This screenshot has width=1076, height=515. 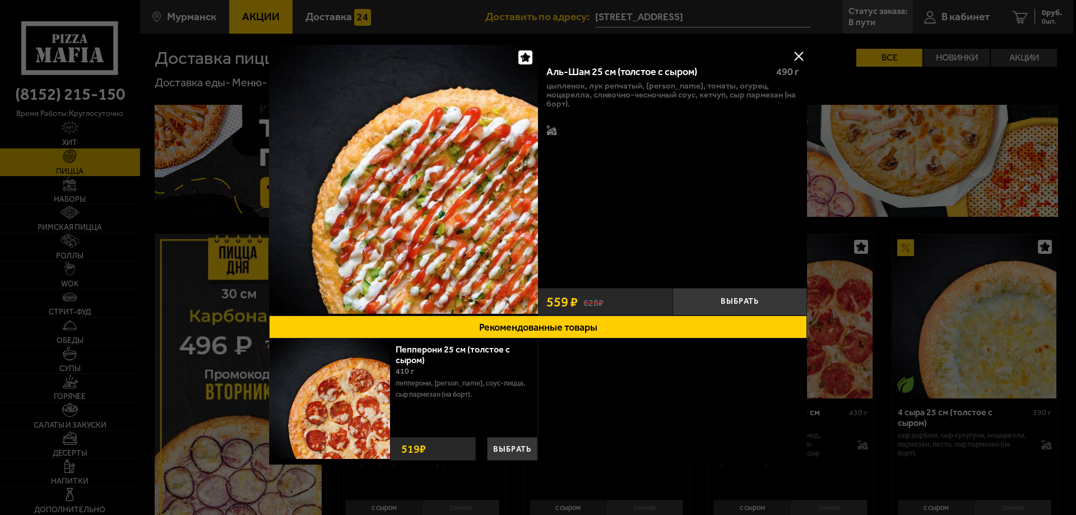 What do you see at coordinates (404, 179) in the screenshot?
I see `img: Аль-Шам 25 см (толстое с сыром)` at bounding box center [404, 179].